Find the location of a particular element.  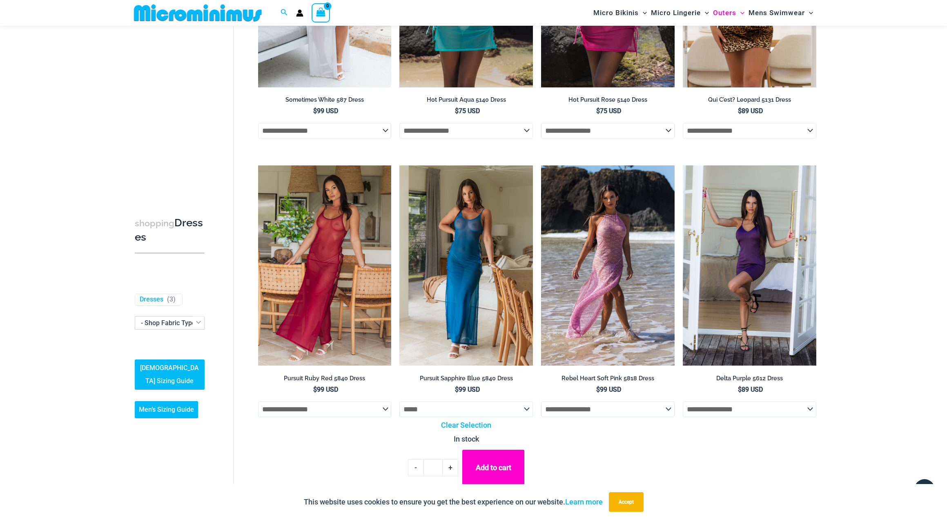

a: Delta Purple 5612 Dress is located at coordinates (749, 380).